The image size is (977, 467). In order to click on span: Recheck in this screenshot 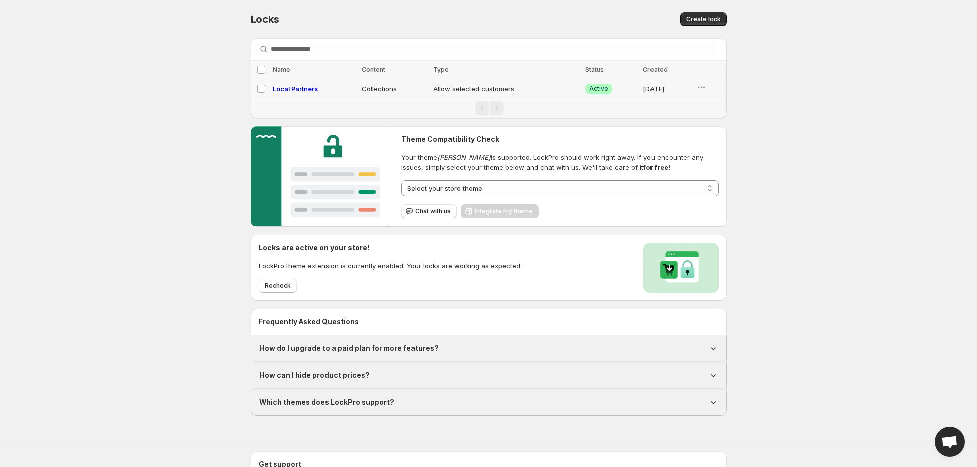, I will do `click(278, 286)`.